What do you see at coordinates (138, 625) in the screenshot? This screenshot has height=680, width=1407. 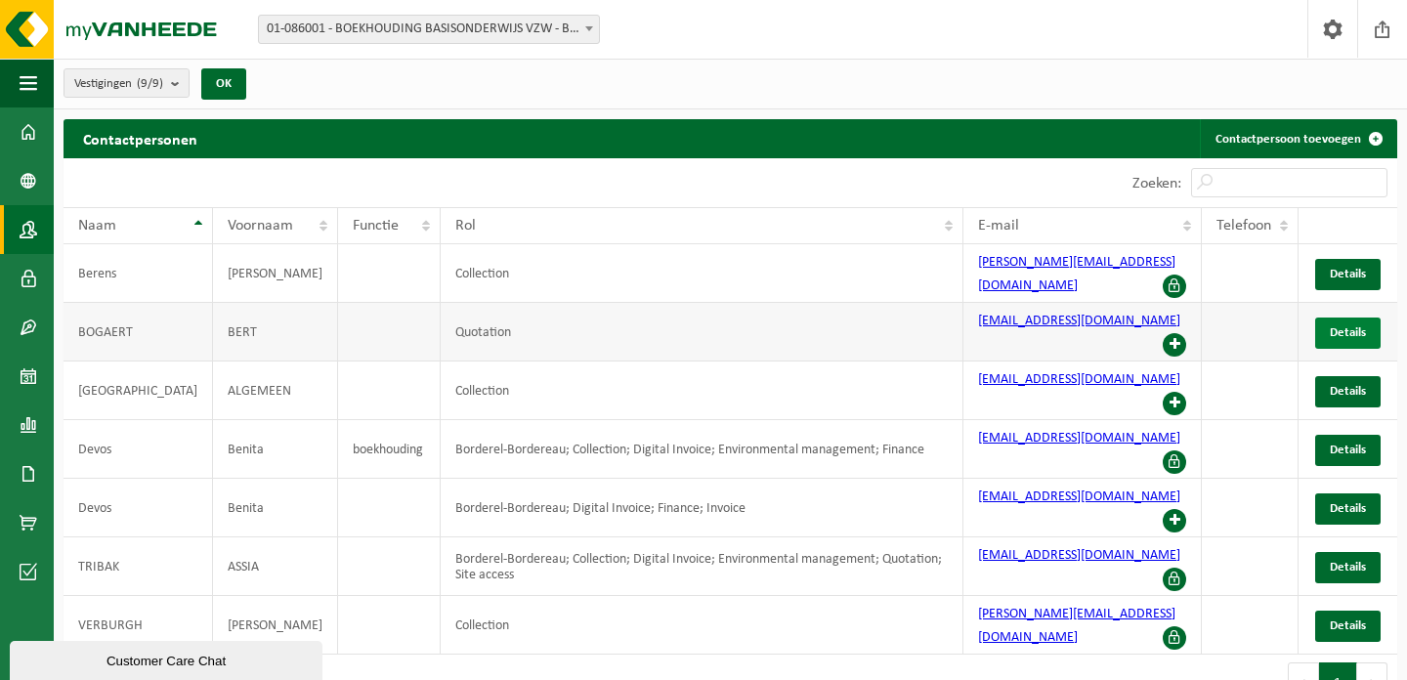 I see `td: VERBURGH` at bounding box center [138, 625].